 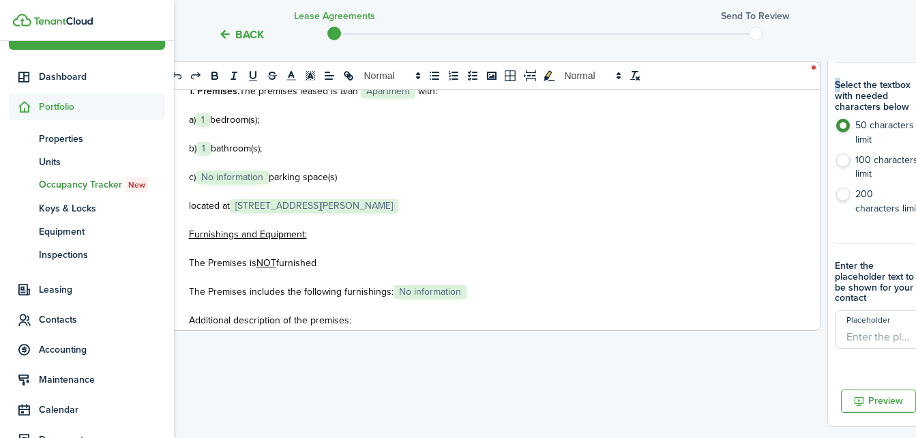 I want to click on span: Properties, so click(x=102, y=138).